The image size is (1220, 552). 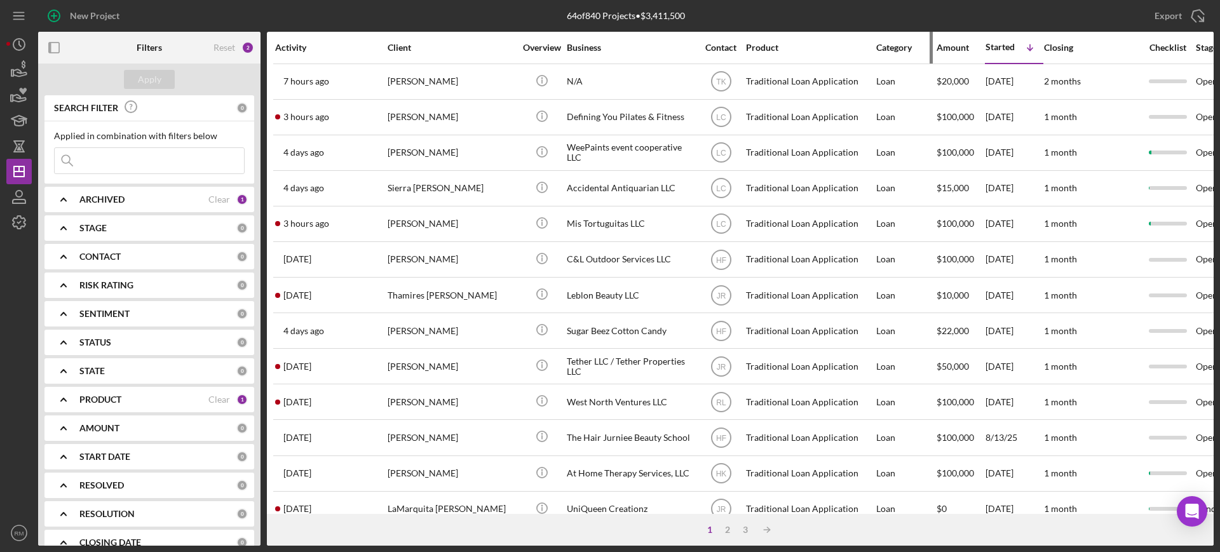 I want to click on b: RESOLUTION, so click(x=107, y=514).